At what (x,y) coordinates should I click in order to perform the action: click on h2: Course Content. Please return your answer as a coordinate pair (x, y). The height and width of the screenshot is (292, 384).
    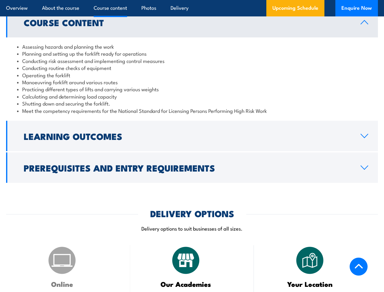
    Looking at the image, I should click on (187, 22).